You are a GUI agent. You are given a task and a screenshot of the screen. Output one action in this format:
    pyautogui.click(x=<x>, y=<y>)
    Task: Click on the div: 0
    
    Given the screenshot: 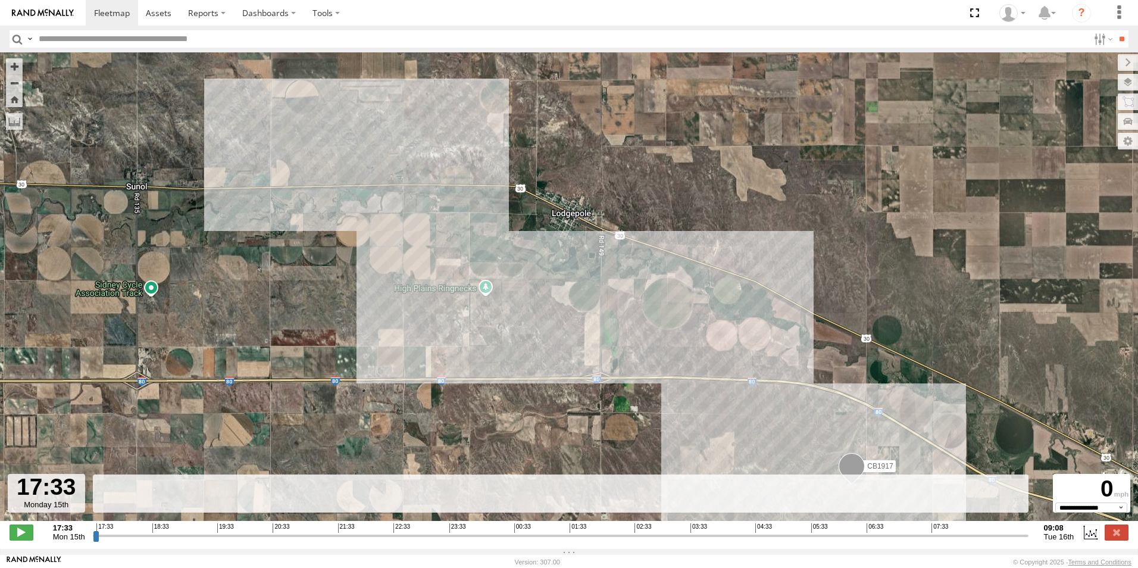 What is the action you would take?
    pyautogui.click(x=1092, y=489)
    